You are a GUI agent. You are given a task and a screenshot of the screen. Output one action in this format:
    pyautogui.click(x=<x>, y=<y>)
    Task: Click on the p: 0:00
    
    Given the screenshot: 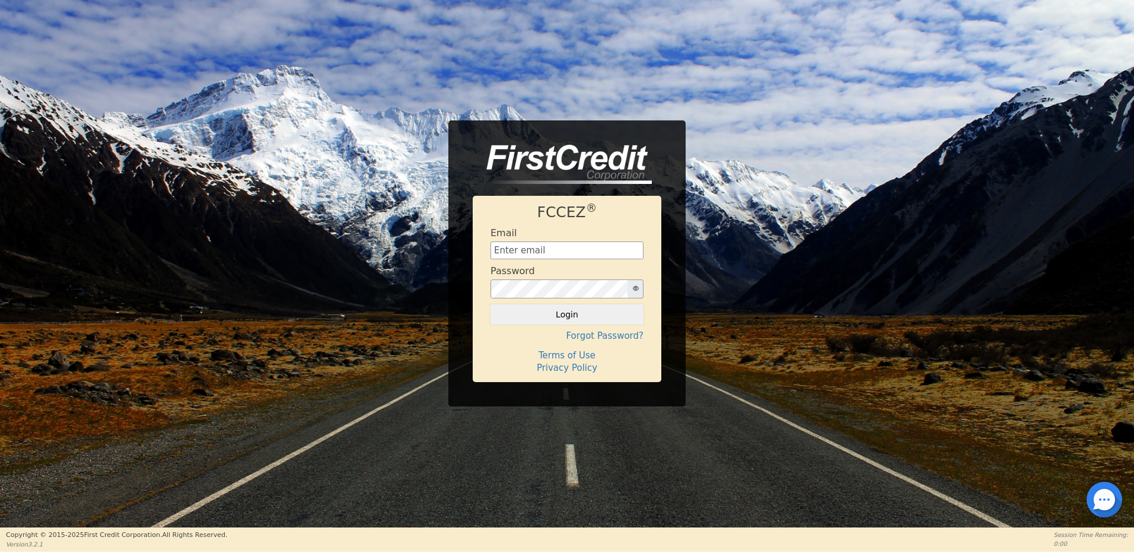 What is the action you would take?
    pyautogui.click(x=1091, y=544)
    